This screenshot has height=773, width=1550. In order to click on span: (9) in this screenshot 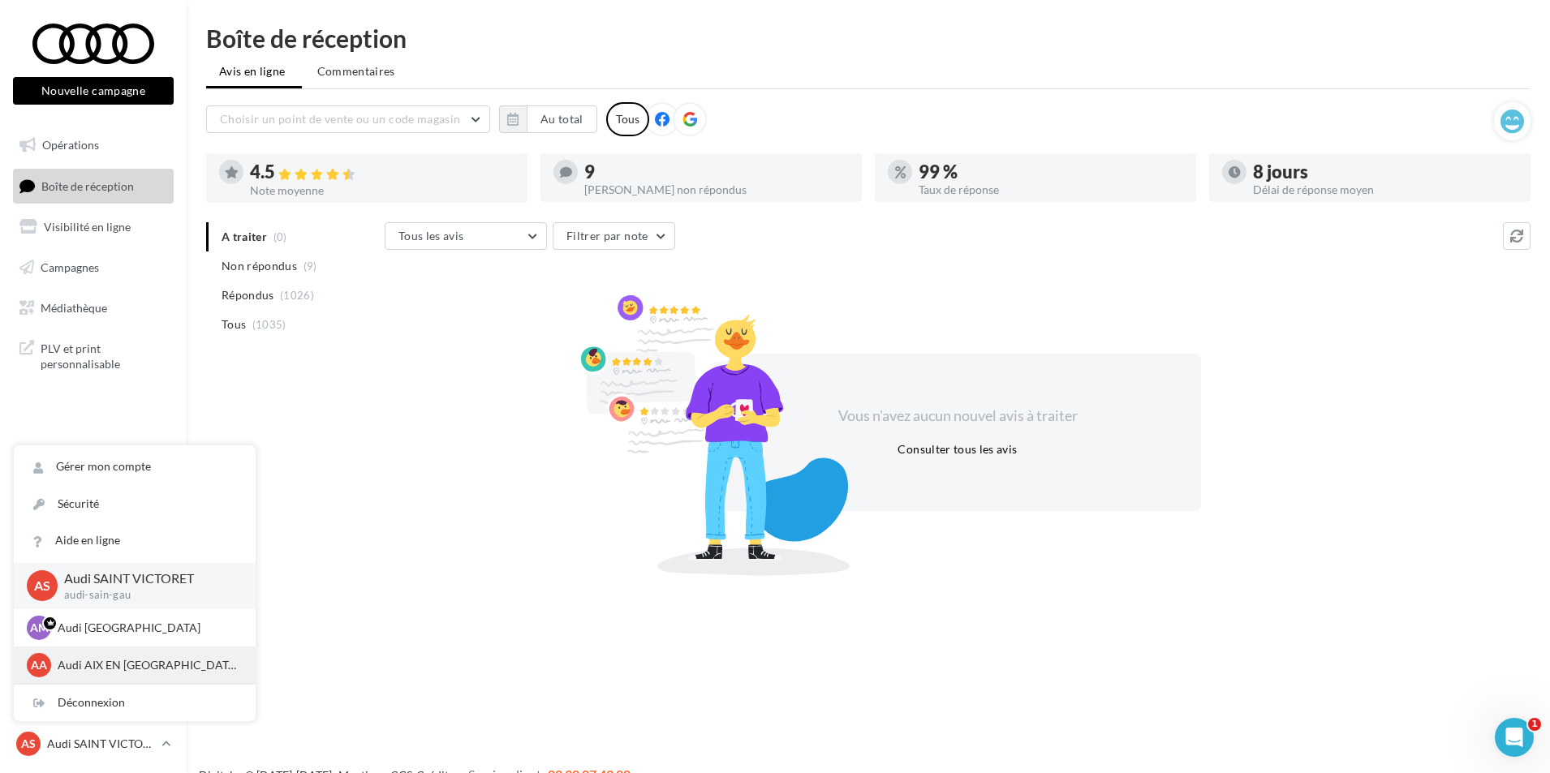, I will do `click(310, 266)`.